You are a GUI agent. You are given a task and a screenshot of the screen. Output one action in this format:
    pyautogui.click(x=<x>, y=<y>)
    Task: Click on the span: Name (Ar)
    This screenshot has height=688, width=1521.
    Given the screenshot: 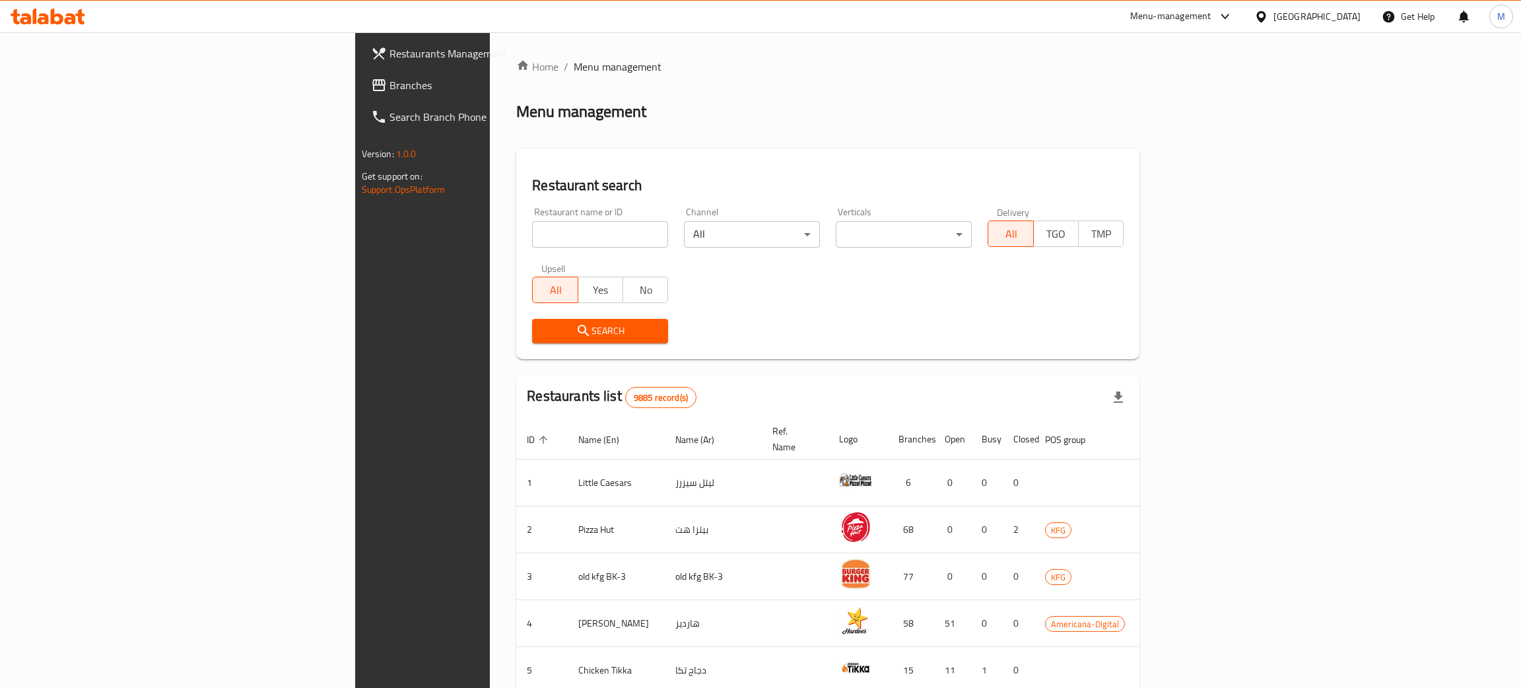 What is the action you would take?
    pyautogui.click(x=703, y=440)
    